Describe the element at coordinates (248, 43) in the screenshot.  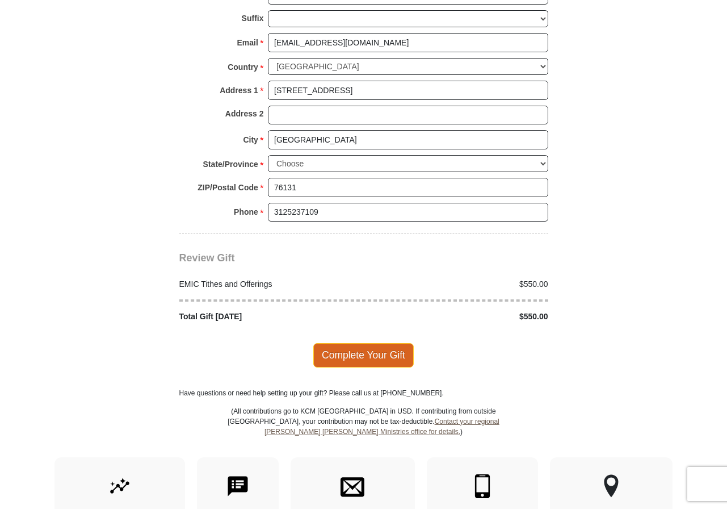
I see `strong: Email` at that location.